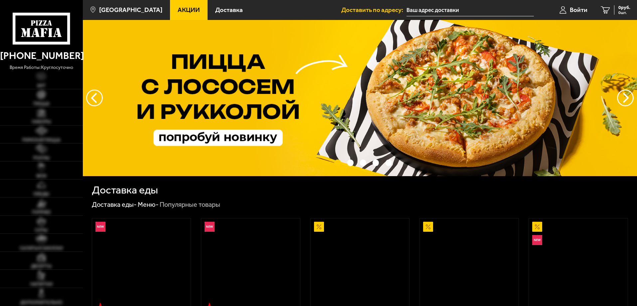 This screenshot has height=306, width=637. Describe the element at coordinates (625, 13) in the screenshot. I see `span: 0 шт.` at that location.